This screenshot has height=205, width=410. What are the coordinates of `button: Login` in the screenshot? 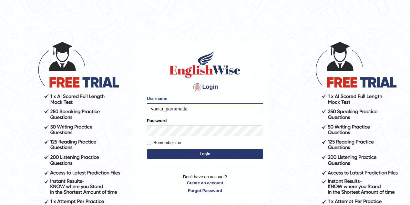 It's located at (205, 154).